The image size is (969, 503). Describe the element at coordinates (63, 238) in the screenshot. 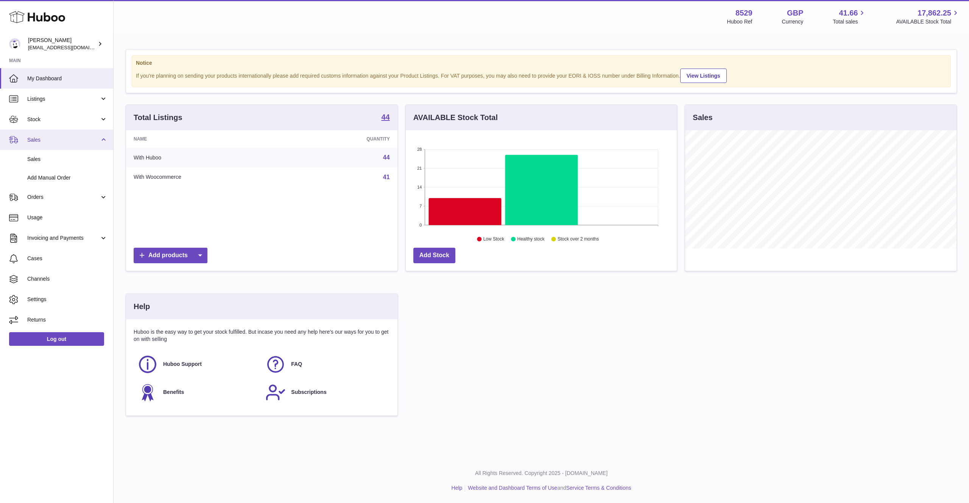

I see `span: Invoicing and Payments` at that location.